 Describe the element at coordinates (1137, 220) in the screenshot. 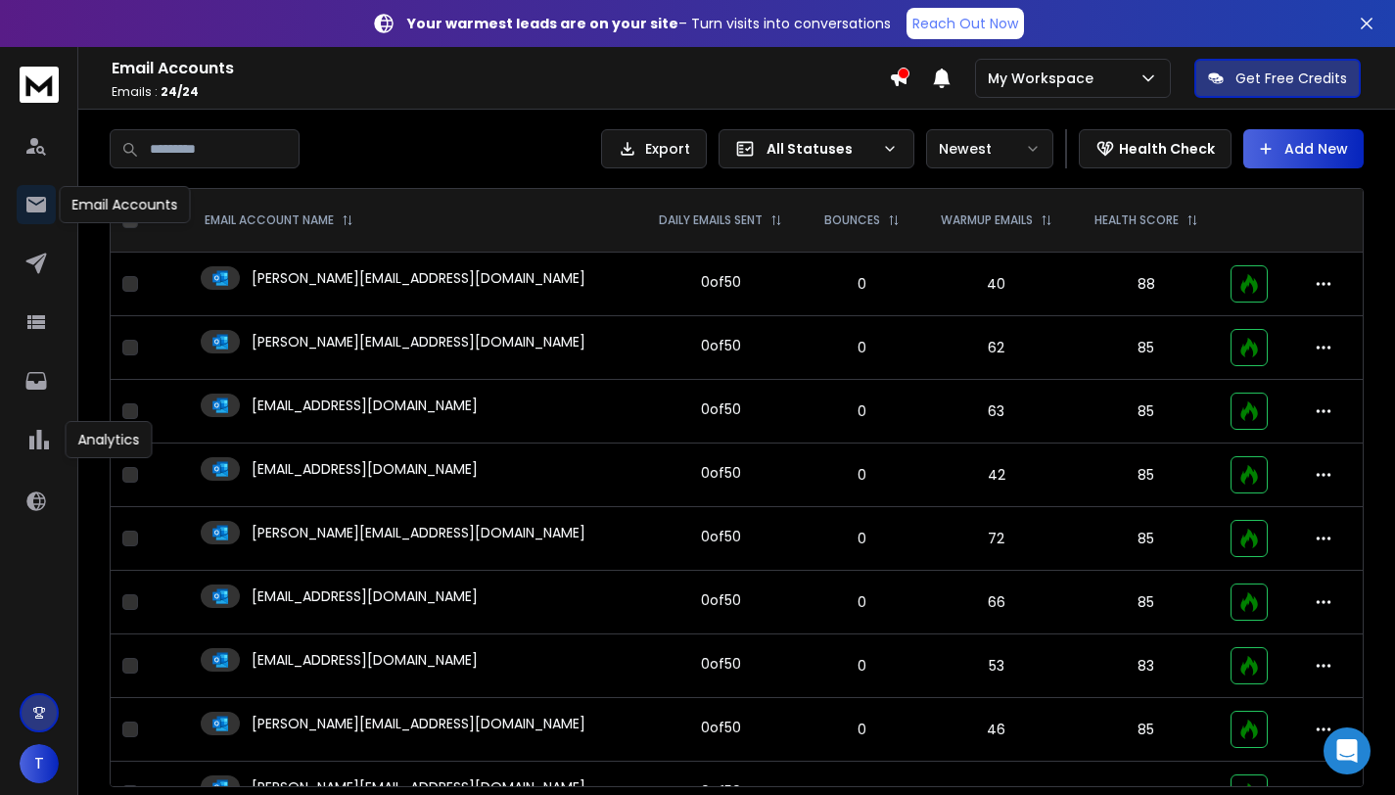

I see `p: HEALTH SCORE` at that location.